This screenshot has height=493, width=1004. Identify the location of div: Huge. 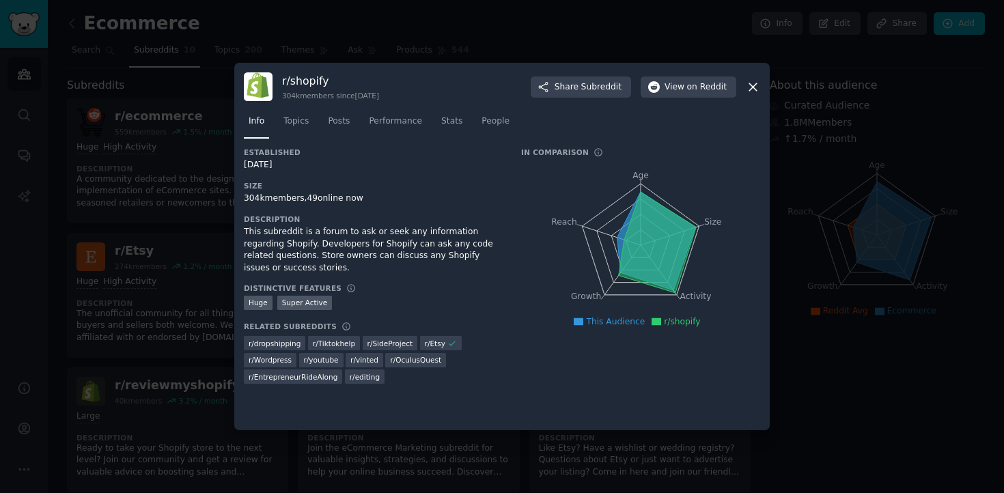
(258, 303).